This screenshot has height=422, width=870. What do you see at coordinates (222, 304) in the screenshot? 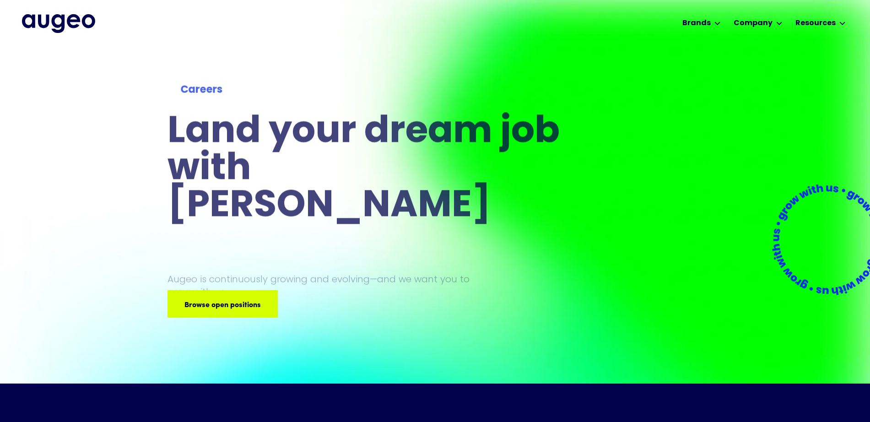
I see `a: Browse open positions` at bounding box center [222, 304].